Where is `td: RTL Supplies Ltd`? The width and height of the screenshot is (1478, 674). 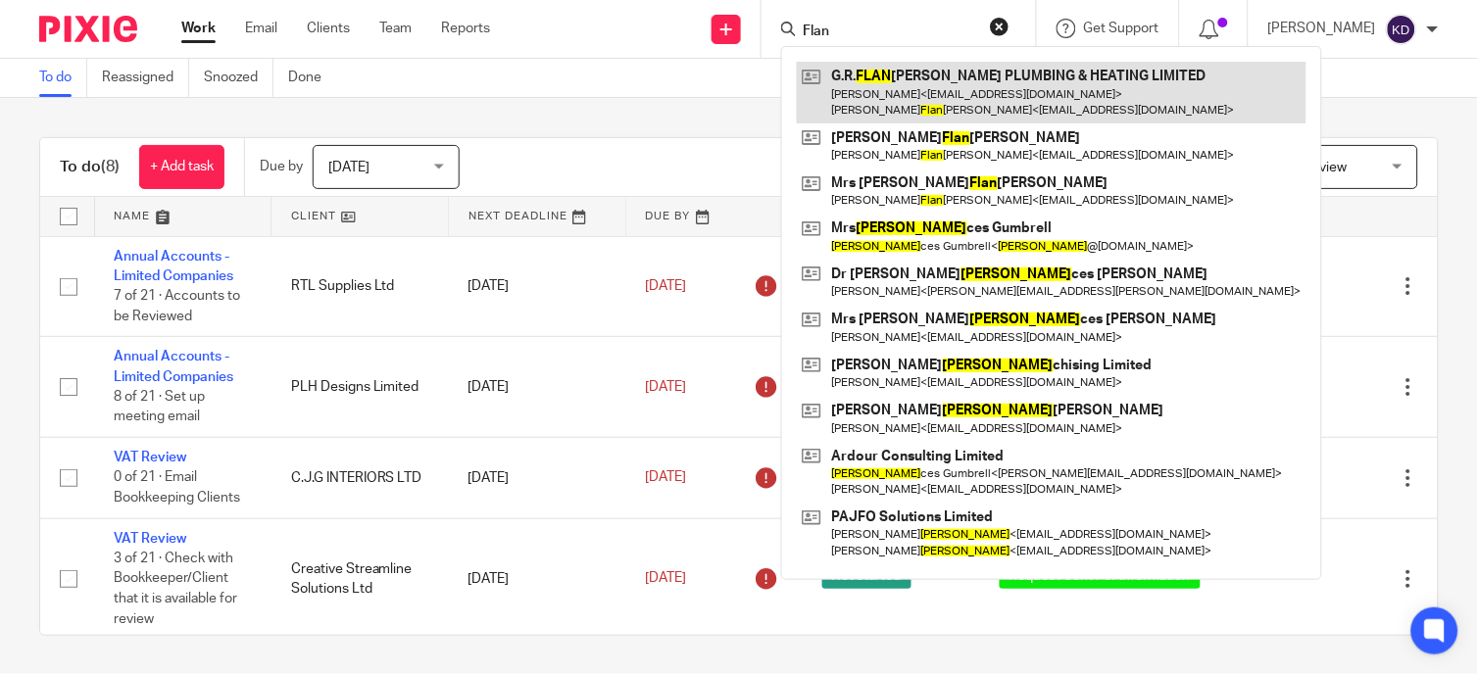 td: RTL Supplies Ltd is located at coordinates (360, 286).